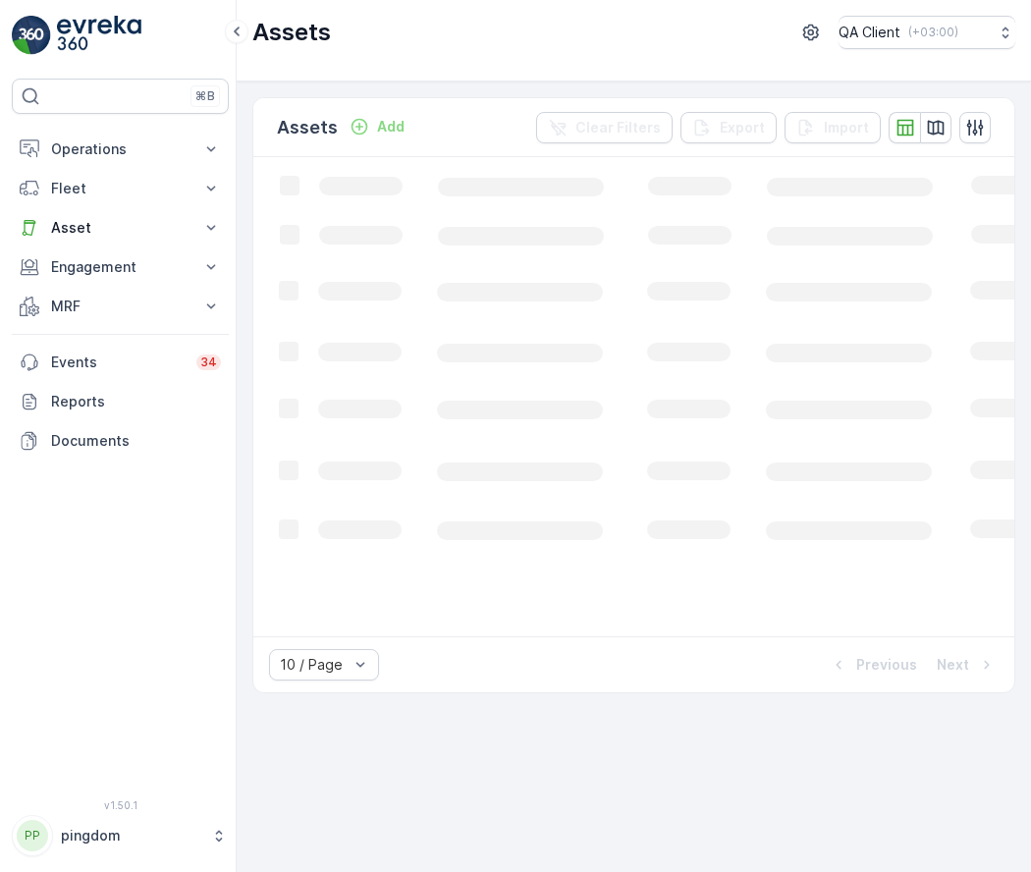 This screenshot has height=872, width=1031. Describe the element at coordinates (729, 128) in the screenshot. I see `button: Export` at that location.